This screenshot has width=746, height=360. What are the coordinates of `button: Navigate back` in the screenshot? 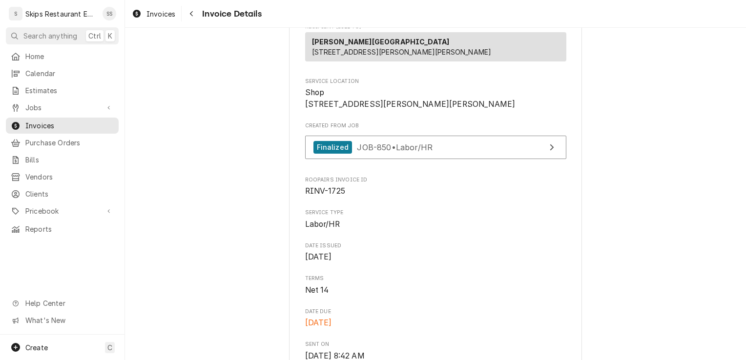 It's located at (191, 14).